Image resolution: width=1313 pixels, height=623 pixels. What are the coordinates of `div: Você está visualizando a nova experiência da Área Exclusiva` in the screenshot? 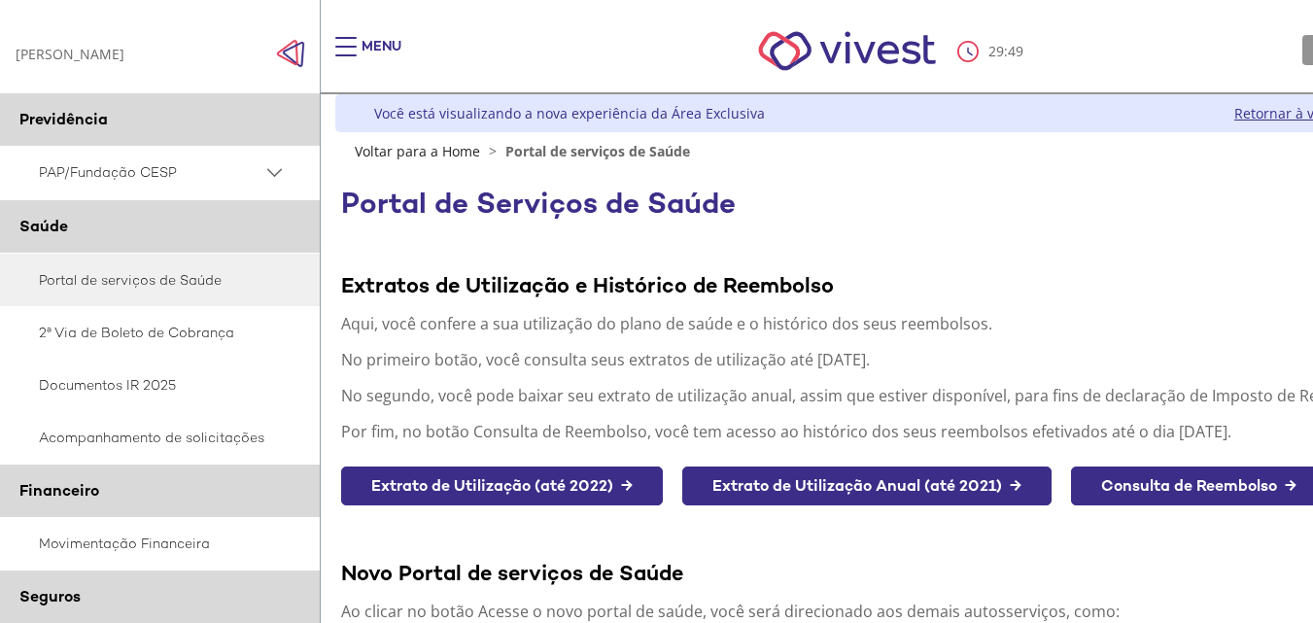 It's located at (569, 113).